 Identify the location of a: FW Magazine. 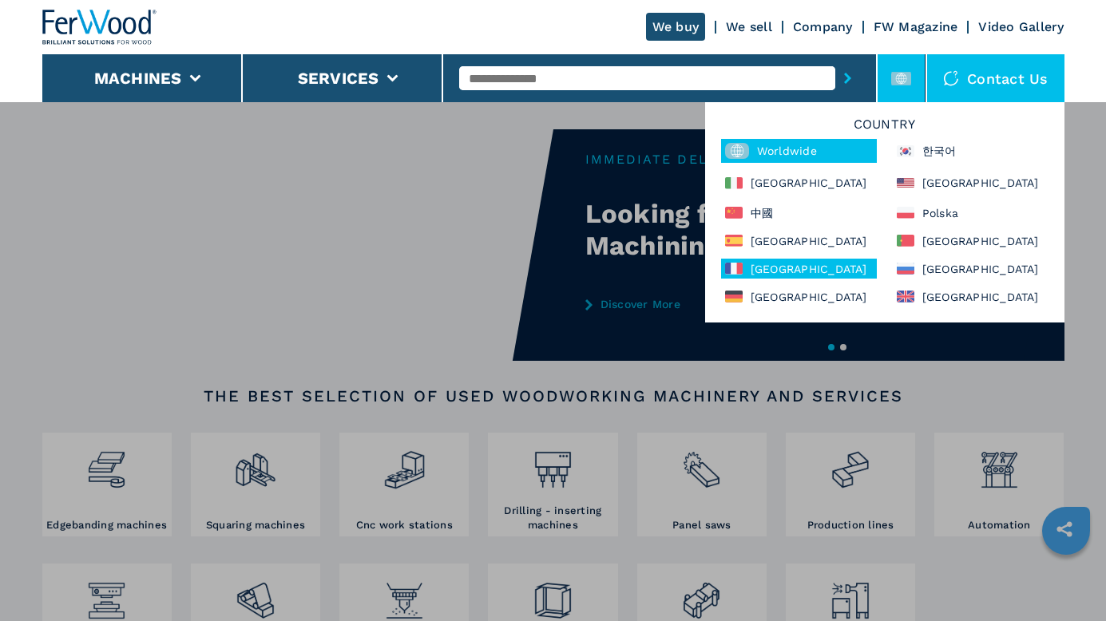
(916, 26).